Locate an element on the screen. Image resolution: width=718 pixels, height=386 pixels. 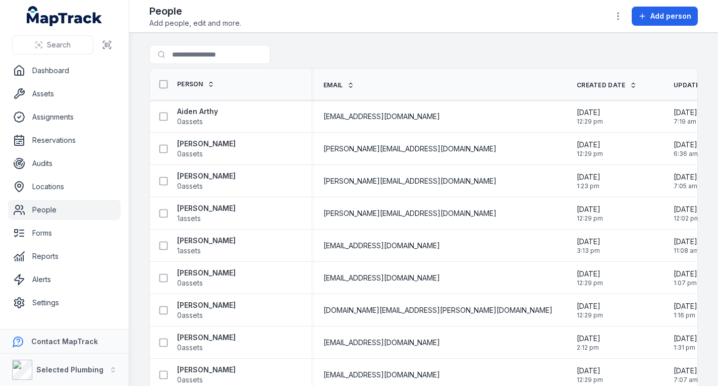
a: MapTrack is located at coordinates (65, 16).